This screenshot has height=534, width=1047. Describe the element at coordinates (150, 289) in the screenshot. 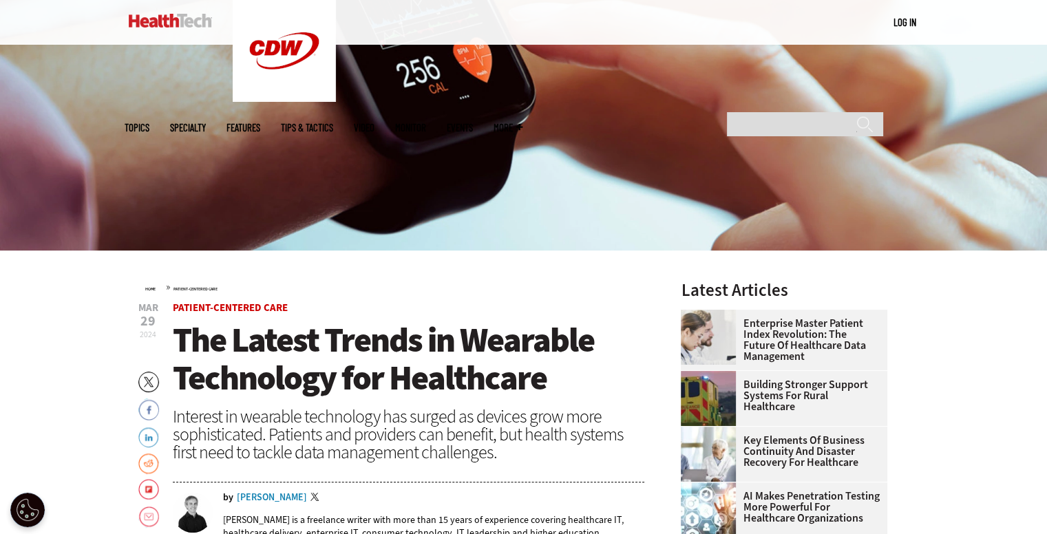

I see `a: Home` at that location.